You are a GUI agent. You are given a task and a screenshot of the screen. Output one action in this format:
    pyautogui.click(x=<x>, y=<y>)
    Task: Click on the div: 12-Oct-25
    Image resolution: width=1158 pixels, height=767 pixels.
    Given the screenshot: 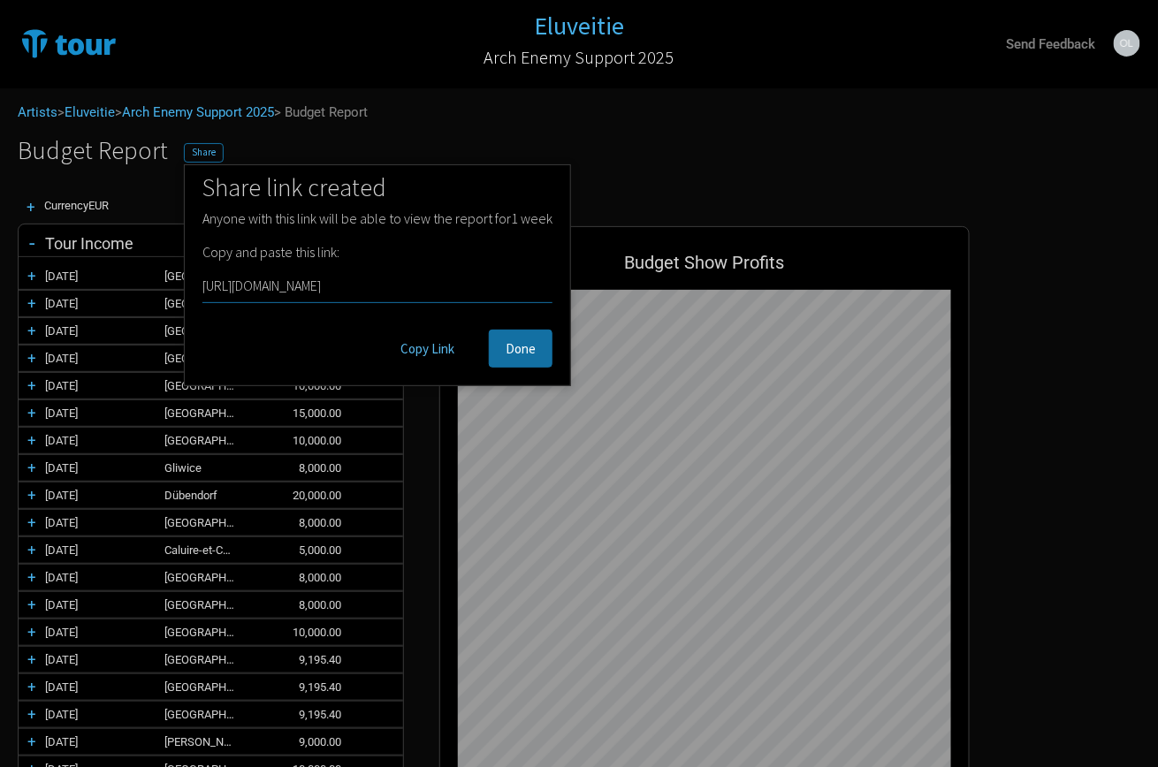 What is the action you would take?
    pyautogui.click(x=104, y=331)
    